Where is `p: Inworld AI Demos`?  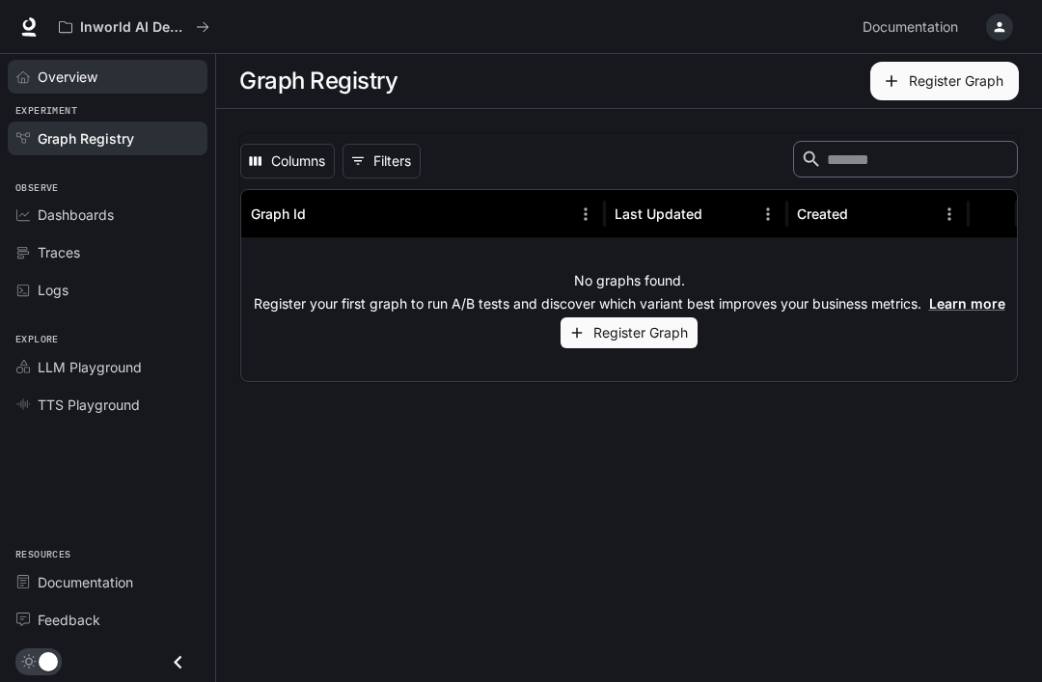
p: Inworld AI Demos is located at coordinates (134, 27).